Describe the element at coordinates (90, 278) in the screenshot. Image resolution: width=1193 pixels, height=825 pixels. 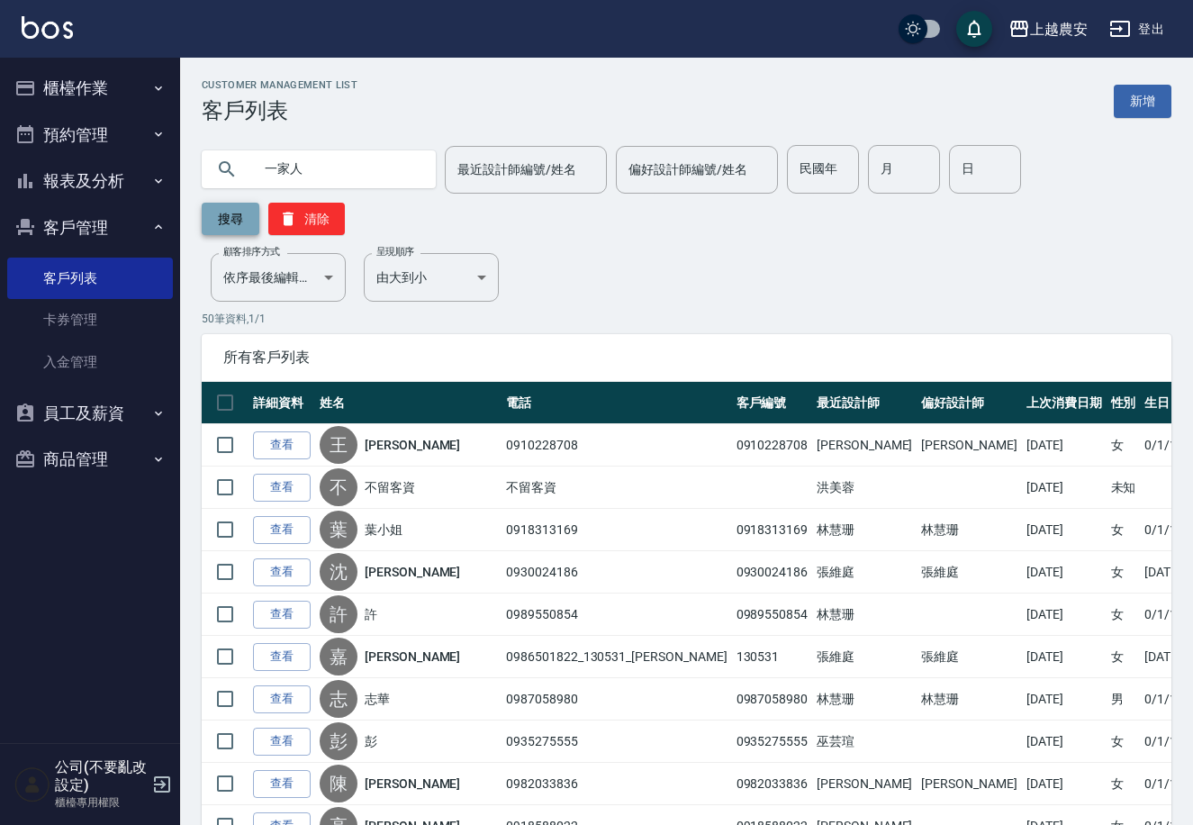
I see `a: 客戶列表` at that location.